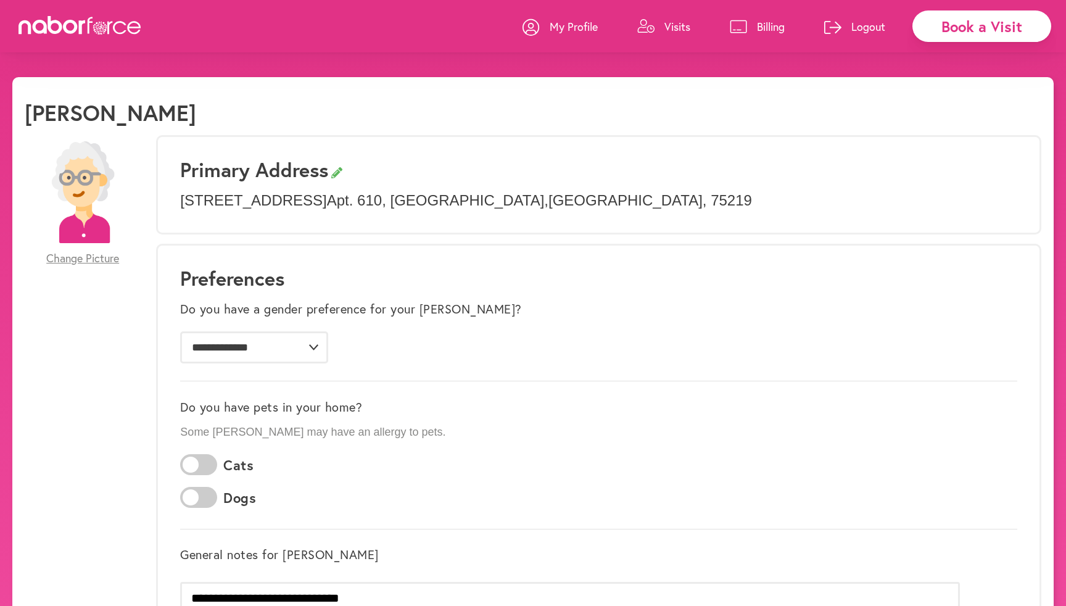 The image size is (1066, 606). What do you see at coordinates (238, 465) in the screenshot?
I see `label: Cats` at bounding box center [238, 465].